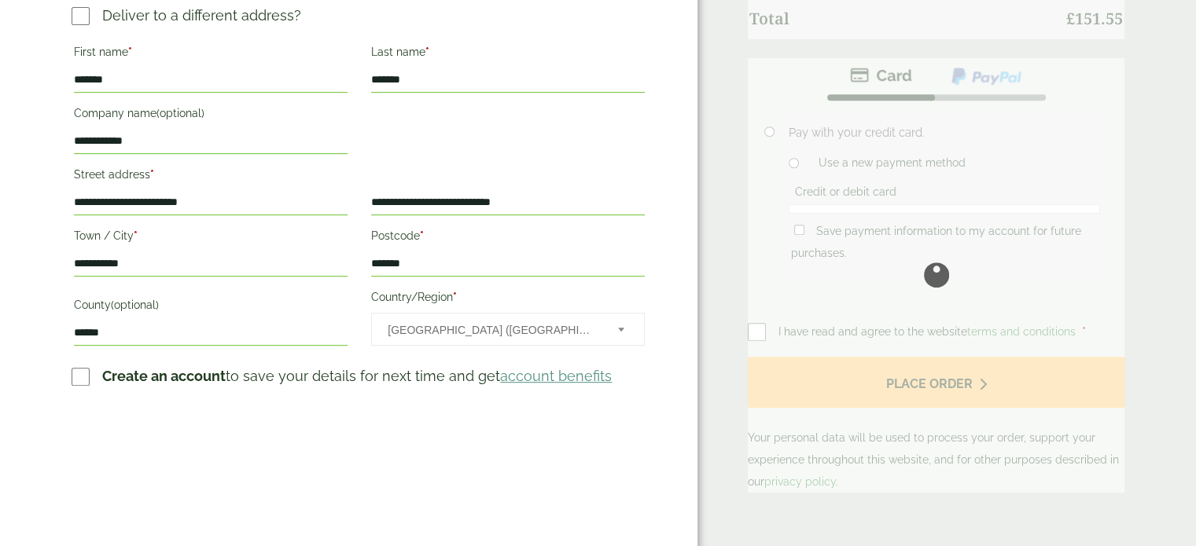  I want to click on label: Postcode, so click(508, 238).